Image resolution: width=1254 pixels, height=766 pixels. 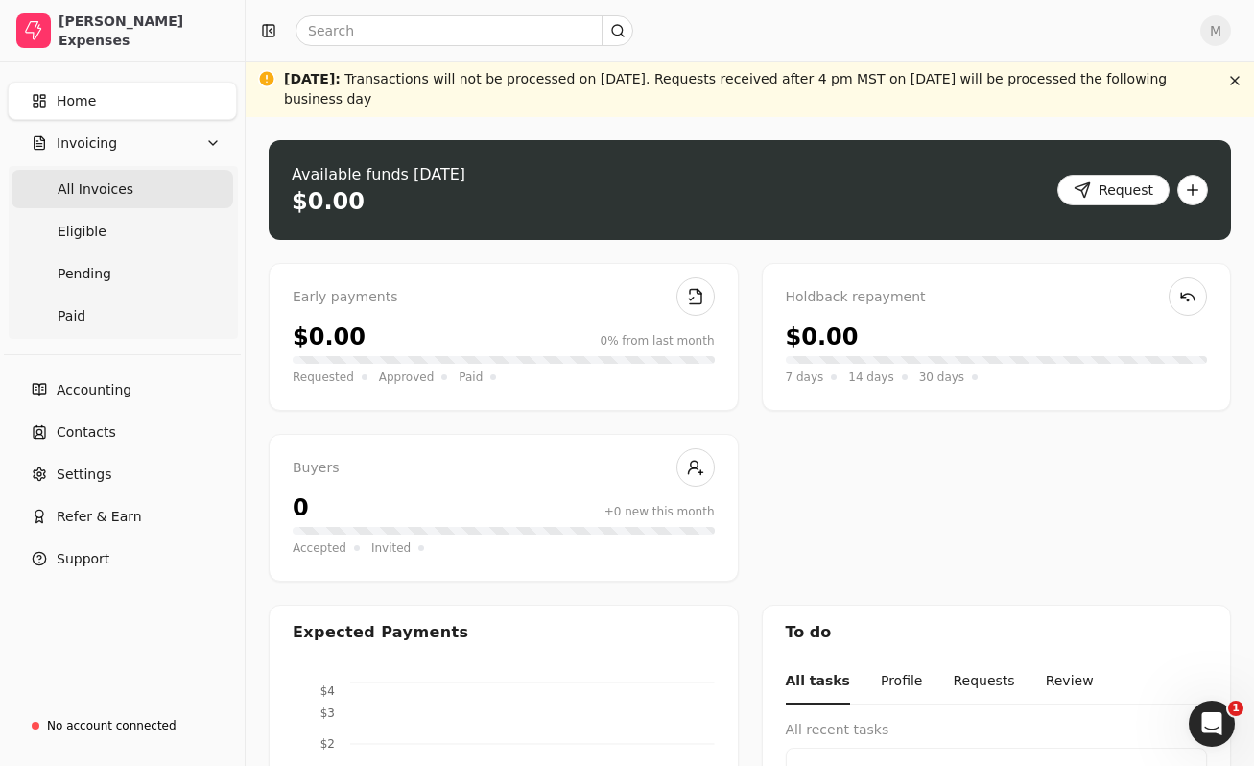 I want to click on button: M, so click(x=1216, y=31).